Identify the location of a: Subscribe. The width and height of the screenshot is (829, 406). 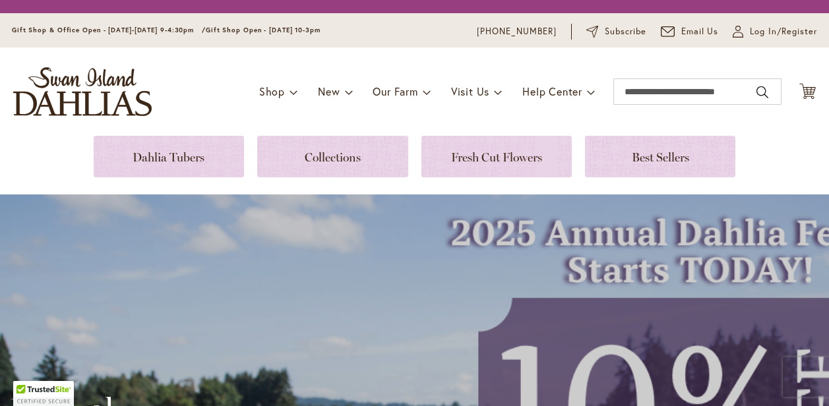
(616, 32).